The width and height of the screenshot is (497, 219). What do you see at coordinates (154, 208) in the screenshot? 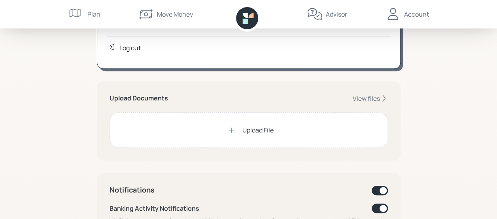
I see `div: Banking Activity Notifications` at bounding box center [154, 208].